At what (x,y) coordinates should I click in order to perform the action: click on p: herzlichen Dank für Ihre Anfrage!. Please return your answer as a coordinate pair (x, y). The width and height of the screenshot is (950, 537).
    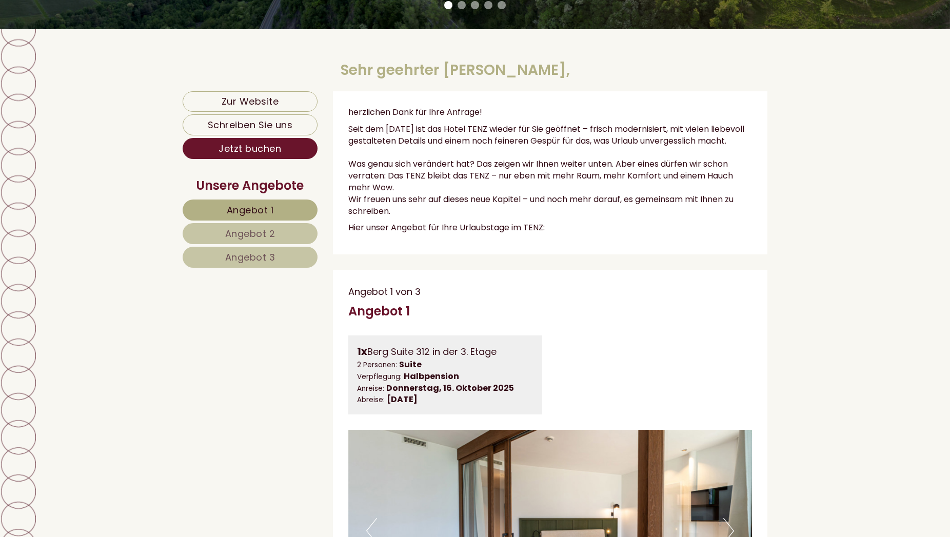
    Looking at the image, I should click on (550, 112).